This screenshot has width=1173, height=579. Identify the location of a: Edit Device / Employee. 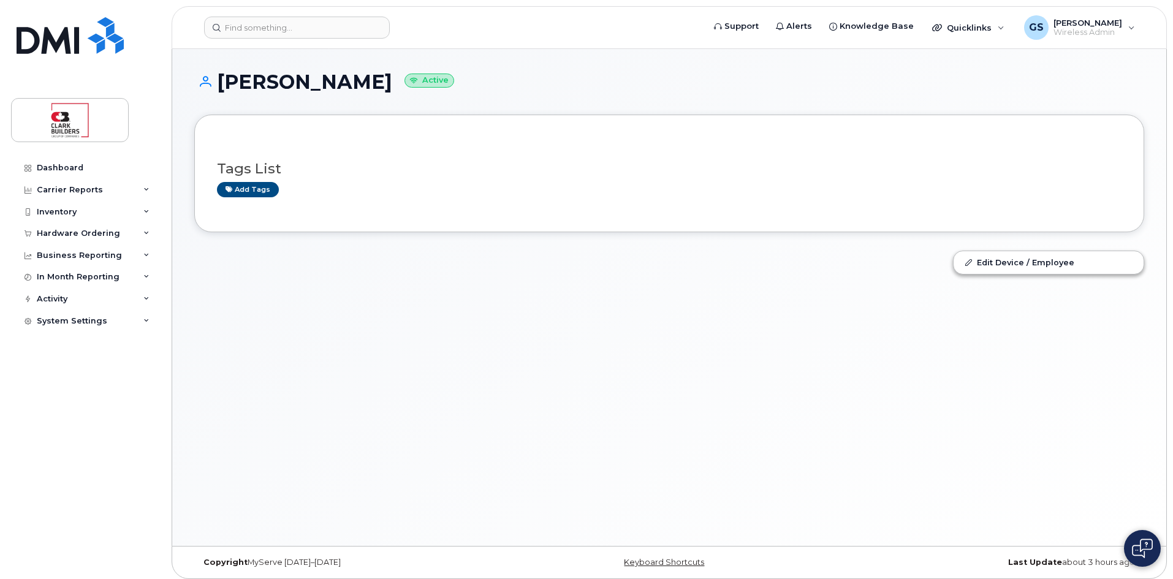
(1049, 262).